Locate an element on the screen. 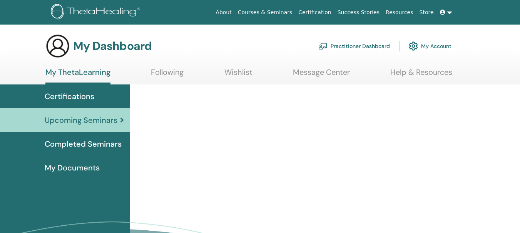 This screenshot has width=520, height=233. a: My ThetaLearning is located at coordinates (78, 76).